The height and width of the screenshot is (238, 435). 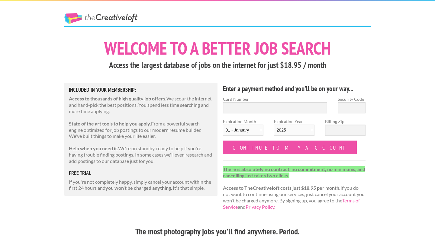 I want to click on h5: Included in Your Membership:, so click(x=141, y=90).